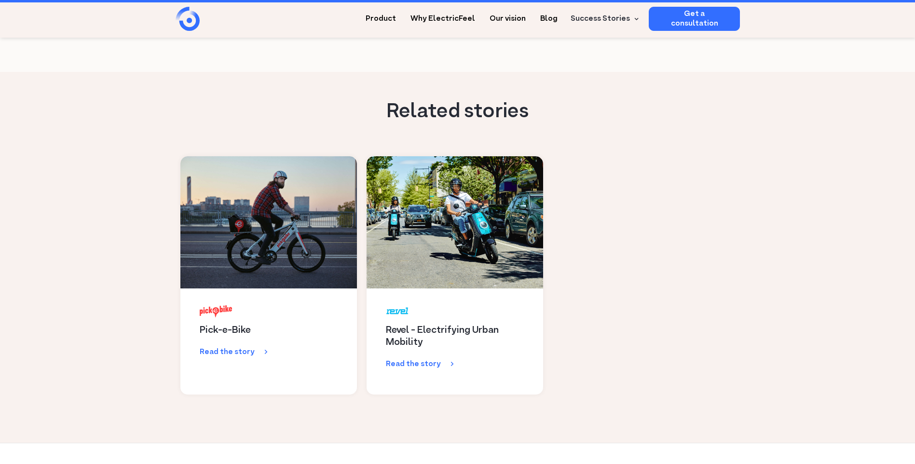  I want to click on h1: Related stories, so click(457, 112).